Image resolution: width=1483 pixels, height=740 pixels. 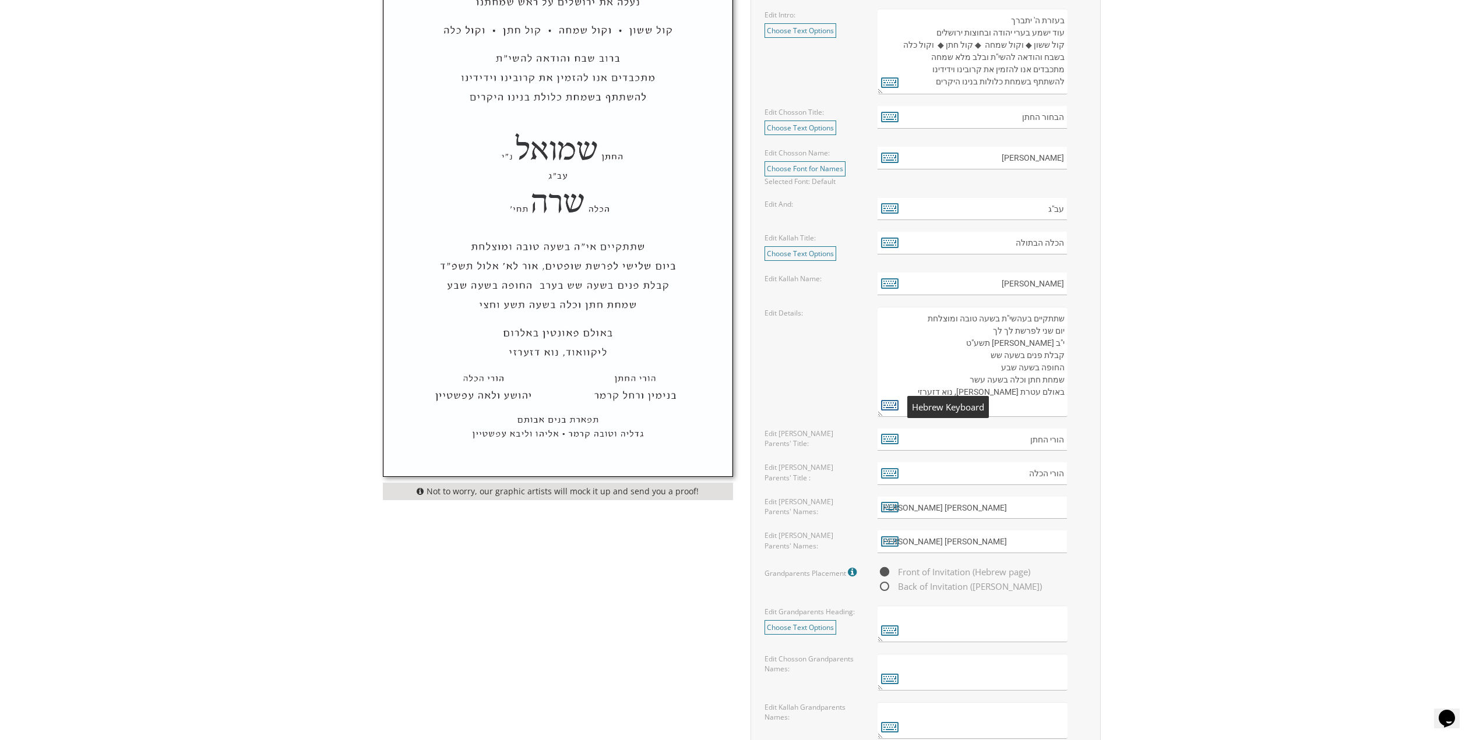 What do you see at coordinates (794, 112) in the screenshot?
I see `label: Edit Chosson Title:` at bounding box center [794, 112].